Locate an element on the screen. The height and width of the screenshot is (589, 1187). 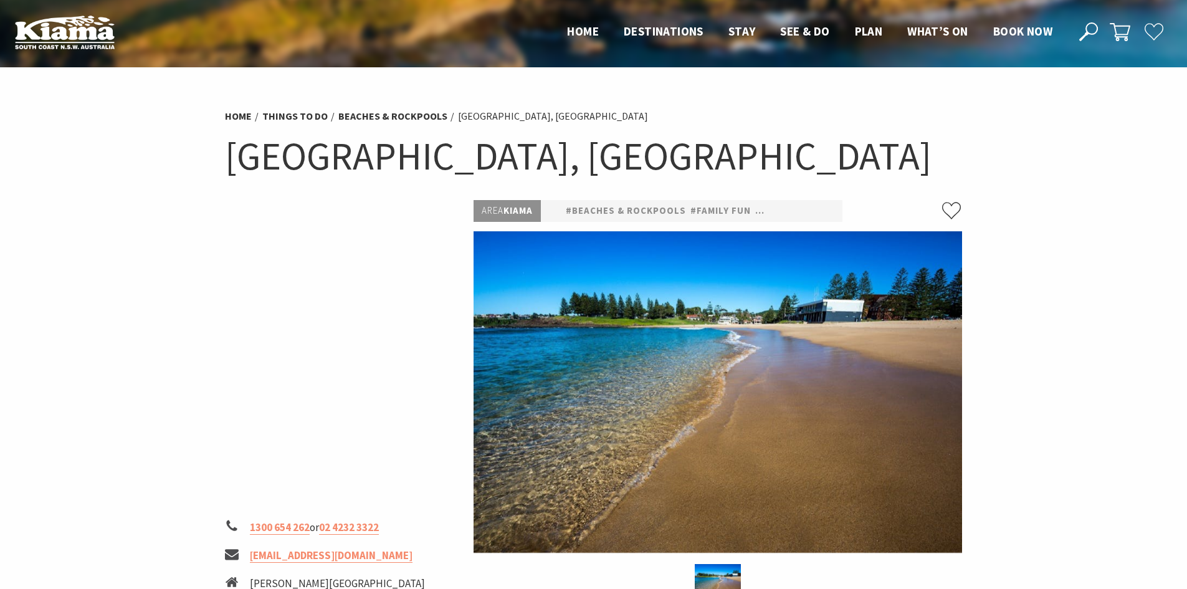
a: #Natural Attractions is located at coordinates (815, 211).